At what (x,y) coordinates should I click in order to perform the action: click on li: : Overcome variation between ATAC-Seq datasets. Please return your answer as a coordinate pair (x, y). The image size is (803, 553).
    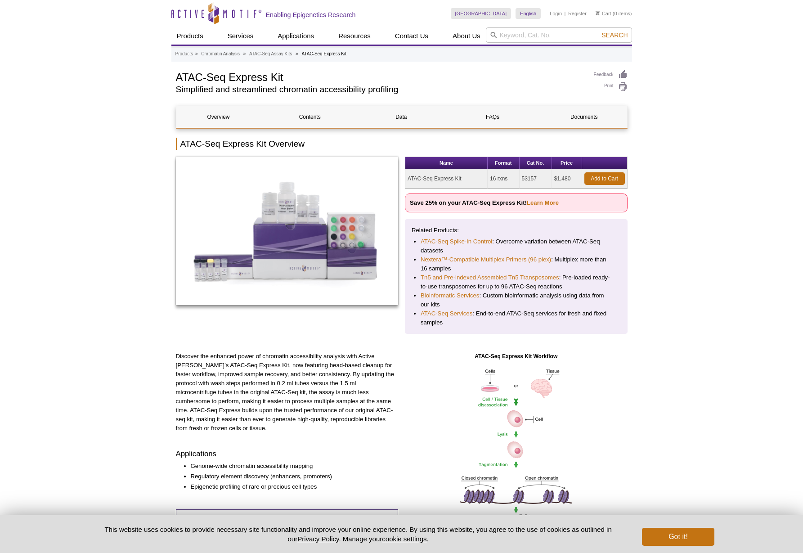
    Looking at the image, I should click on (516, 246).